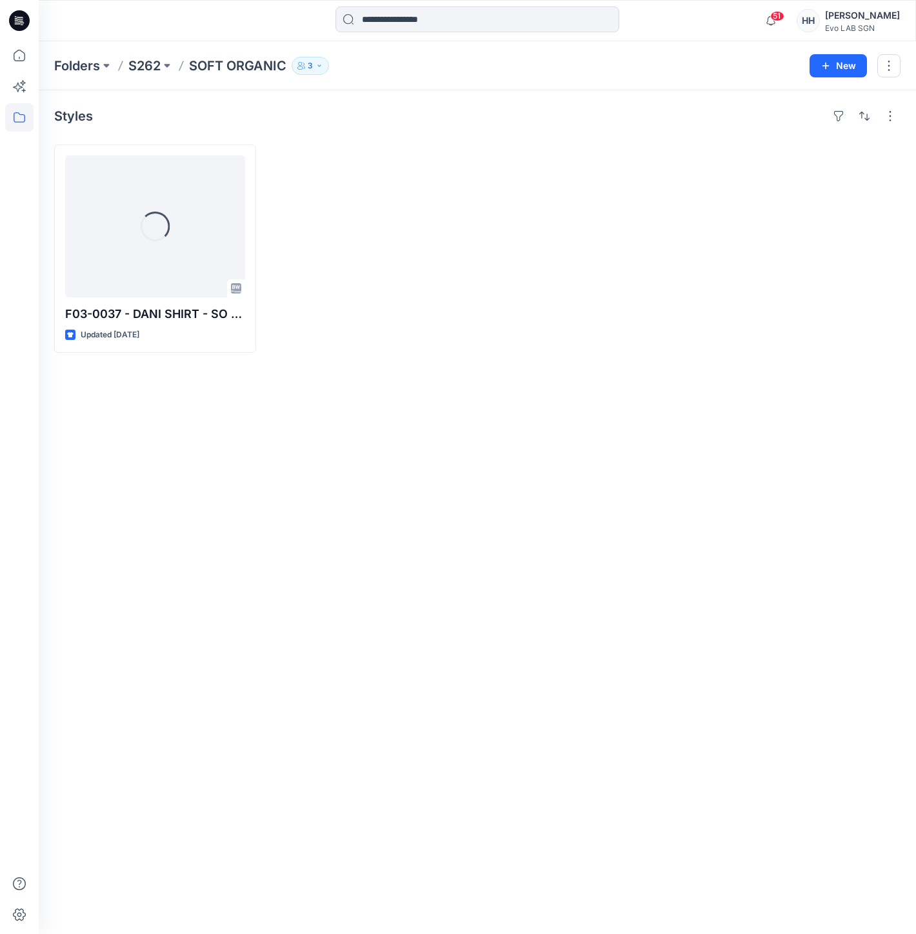  I want to click on a: S262, so click(145, 66).